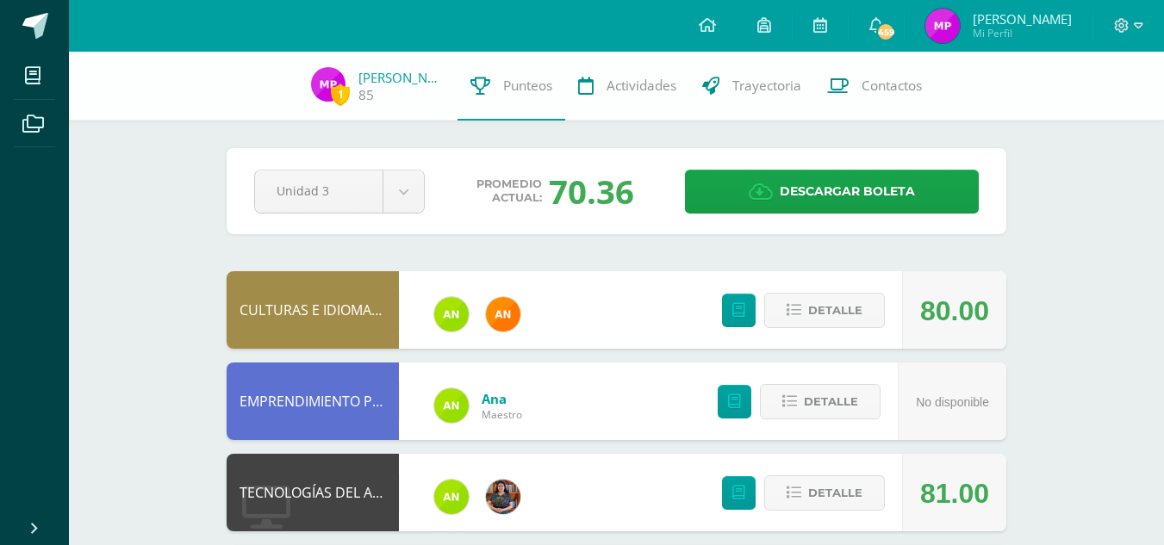 Image resolution: width=1164 pixels, height=545 pixels. I want to click on a: Actividades, so click(627, 86).